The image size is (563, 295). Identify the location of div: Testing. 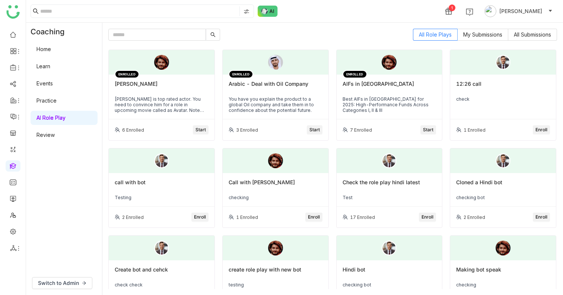
(162, 197).